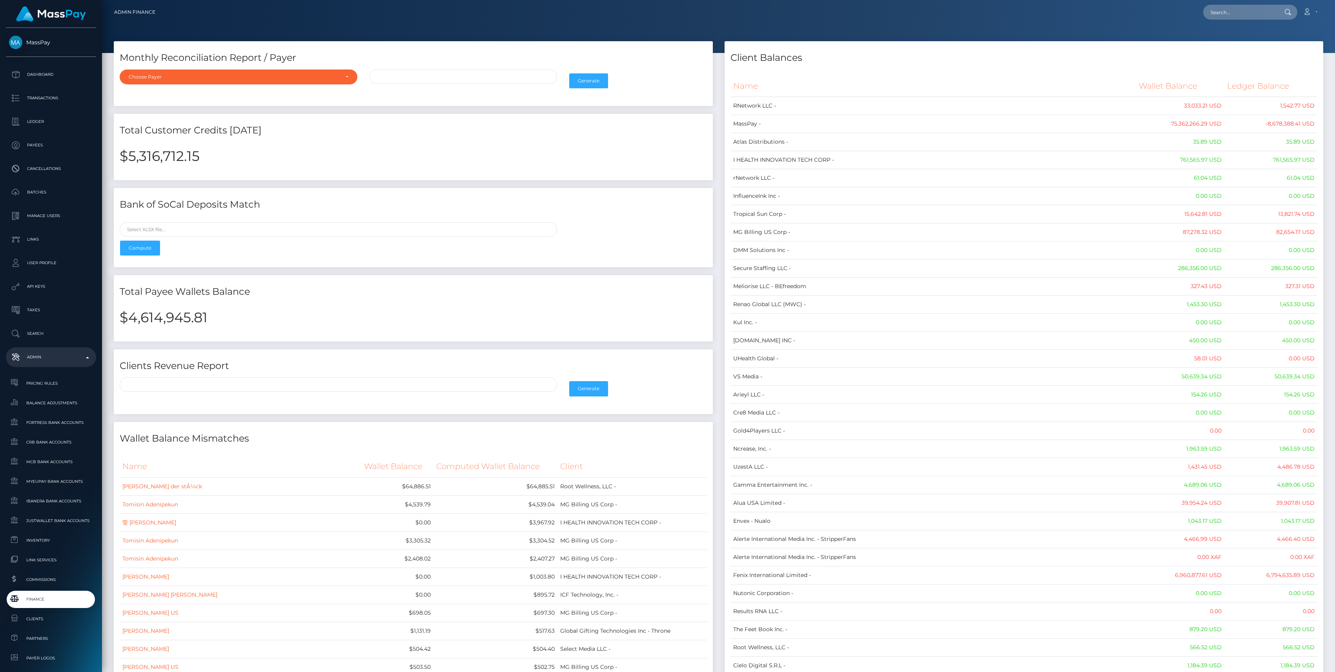 This screenshot has width=1335, height=672. What do you see at coordinates (1270, 503) in the screenshot?
I see `td: 39,907.81 USD` at bounding box center [1270, 503].